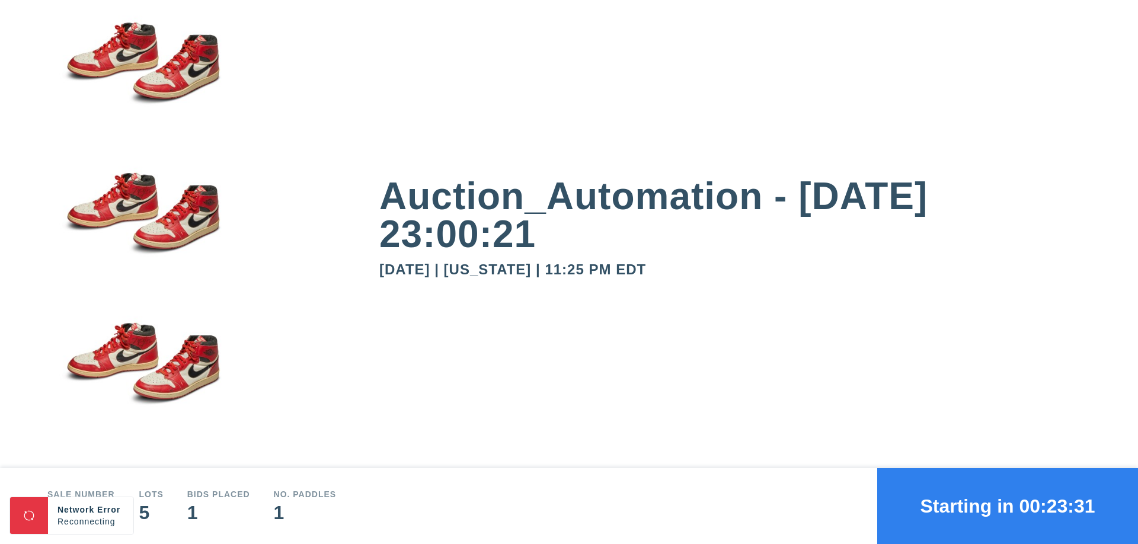 This screenshot has height=544, width=1138. What do you see at coordinates (219, 494) in the screenshot?
I see `div: Bids Placed` at bounding box center [219, 494].